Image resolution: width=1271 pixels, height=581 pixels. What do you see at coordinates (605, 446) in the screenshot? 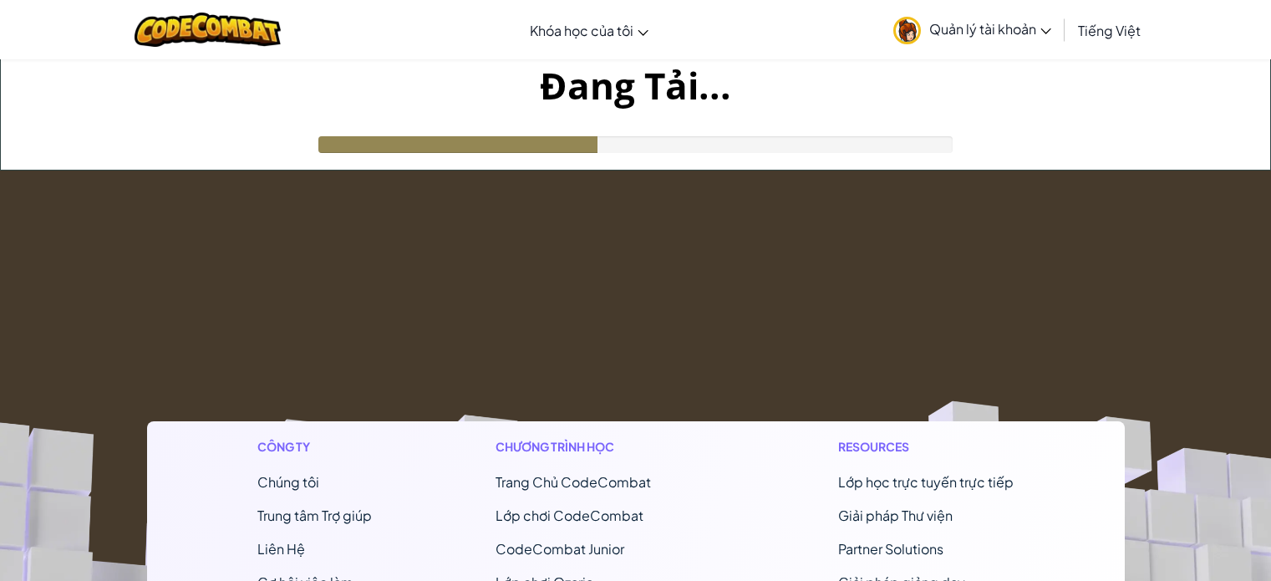
I see `h1: Chương trình học` at bounding box center [605, 446].